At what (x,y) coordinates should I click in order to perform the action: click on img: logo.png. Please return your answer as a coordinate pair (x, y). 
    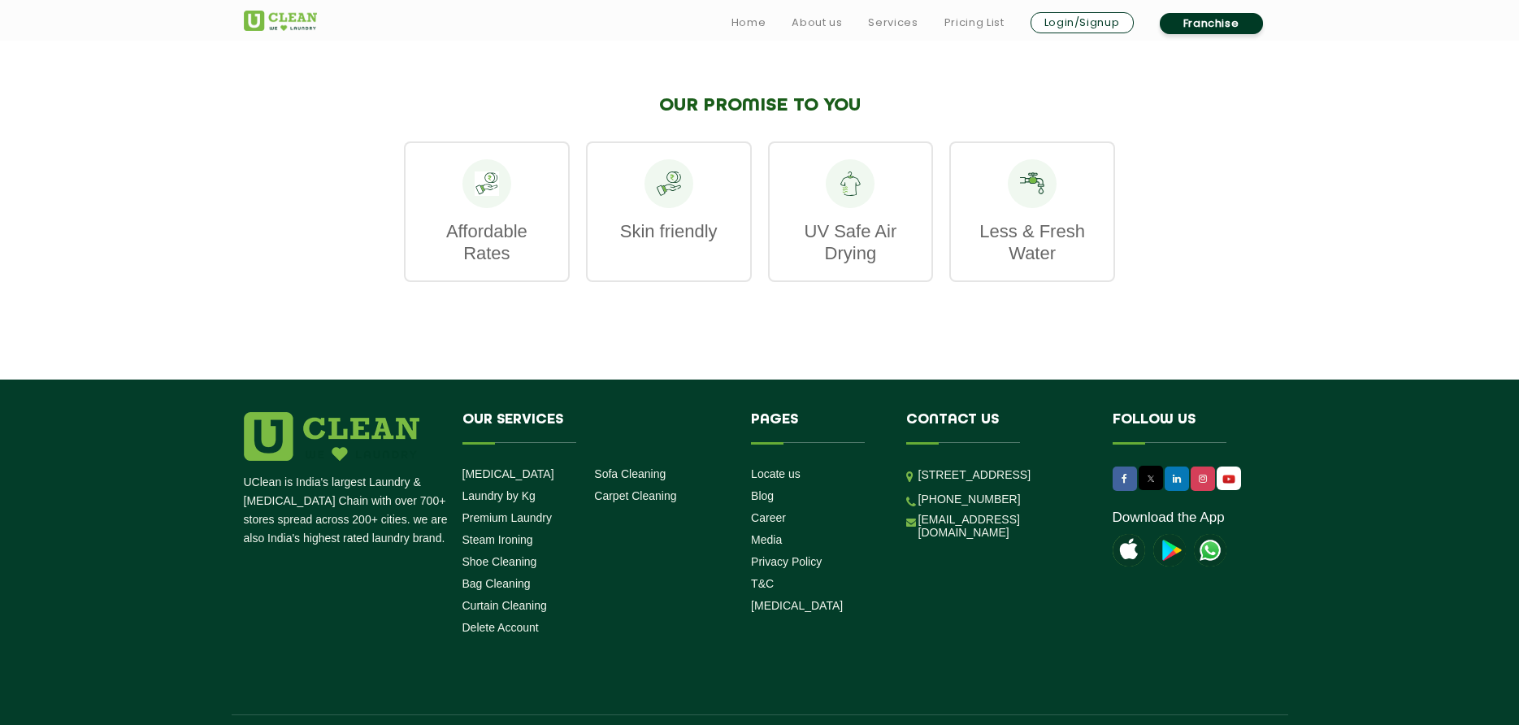
    Looking at the image, I should click on (332, 436).